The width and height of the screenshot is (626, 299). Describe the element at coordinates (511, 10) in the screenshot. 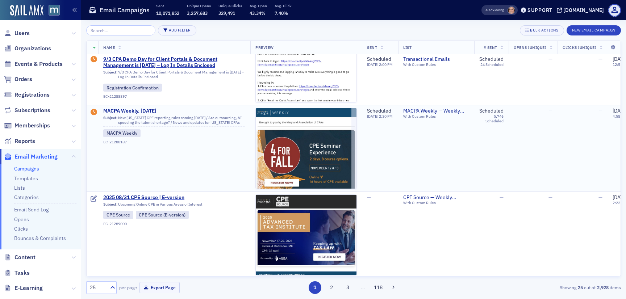

I see `span: Katie Foo` at that location.